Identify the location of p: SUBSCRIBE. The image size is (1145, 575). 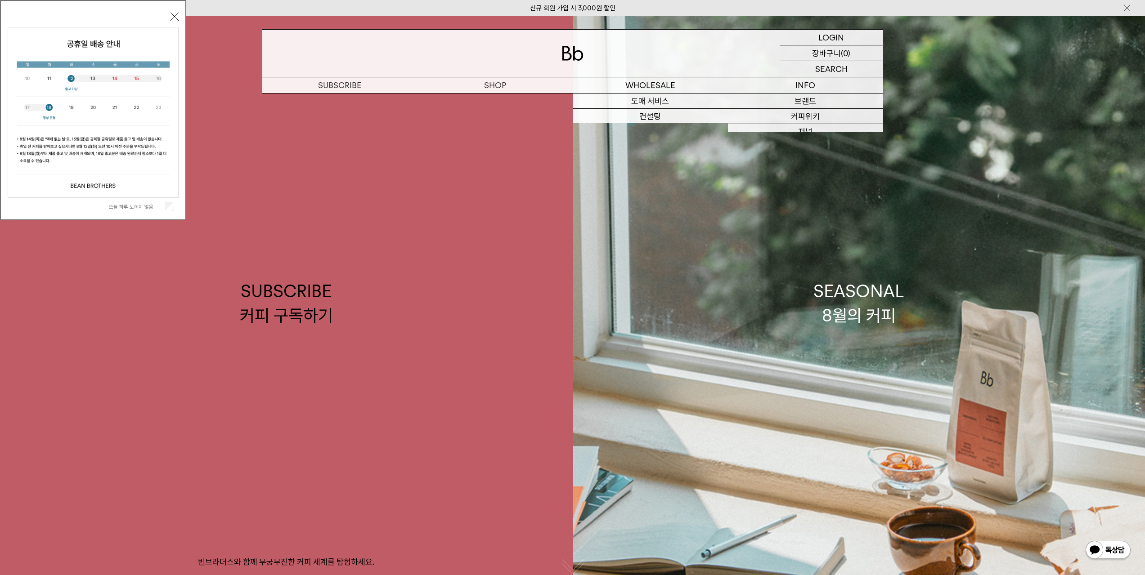
(340, 85).